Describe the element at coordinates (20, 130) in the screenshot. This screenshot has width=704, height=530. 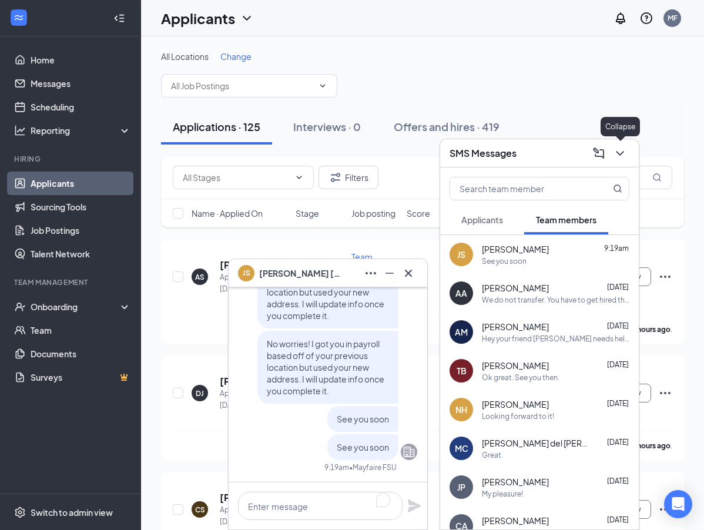
I see `svg: Analysis` at that location.